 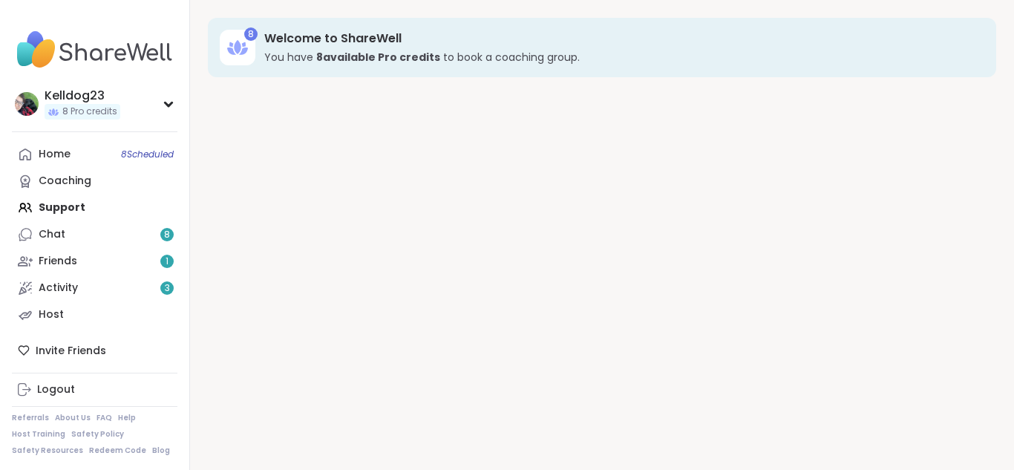 I want to click on a: Chat8, so click(x=94, y=235).